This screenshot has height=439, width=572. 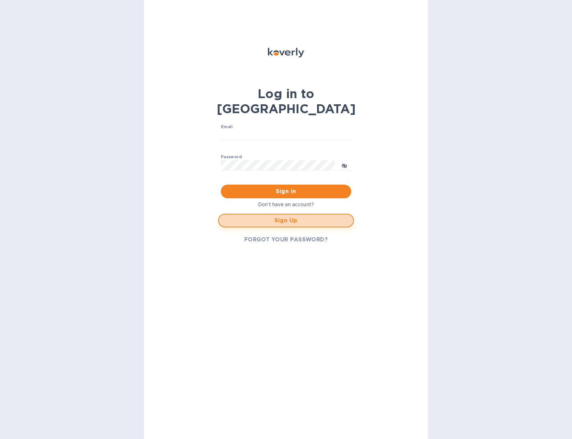 What do you see at coordinates (286, 191) in the screenshot?
I see `button: Sign in` at bounding box center [286, 191].